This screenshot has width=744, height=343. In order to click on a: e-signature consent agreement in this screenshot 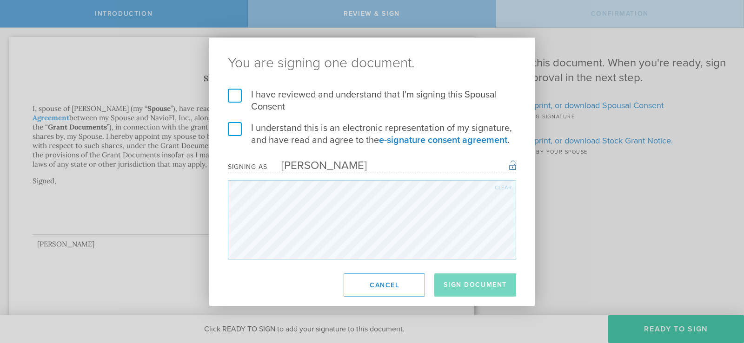, I will do `click(443, 140)`.